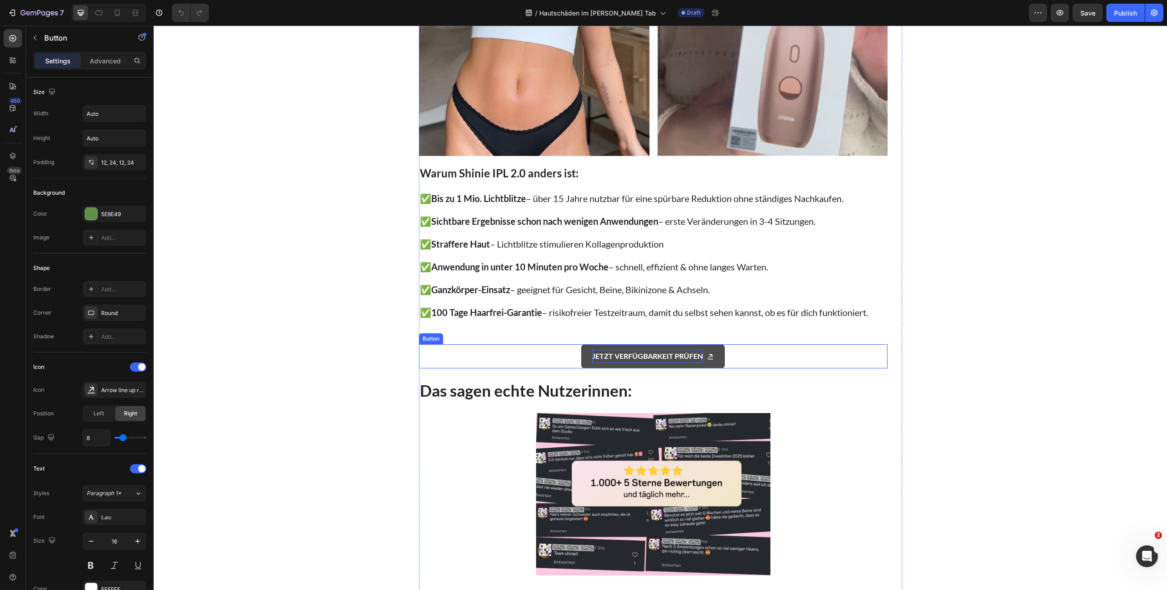 The height and width of the screenshot is (590, 1167). What do you see at coordinates (1158, 535) in the screenshot?
I see `span: 2` at bounding box center [1158, 535].